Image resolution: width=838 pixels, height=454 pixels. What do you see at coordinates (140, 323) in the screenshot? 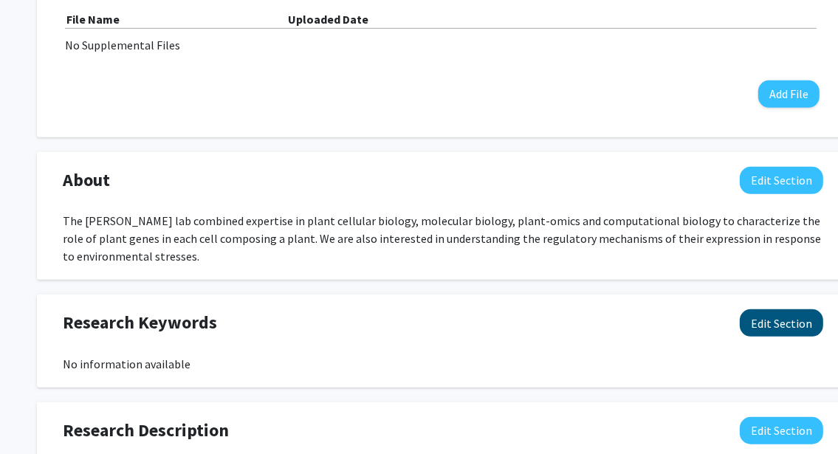
I see `span: Research Keywords` at bounding box center [140, 323].